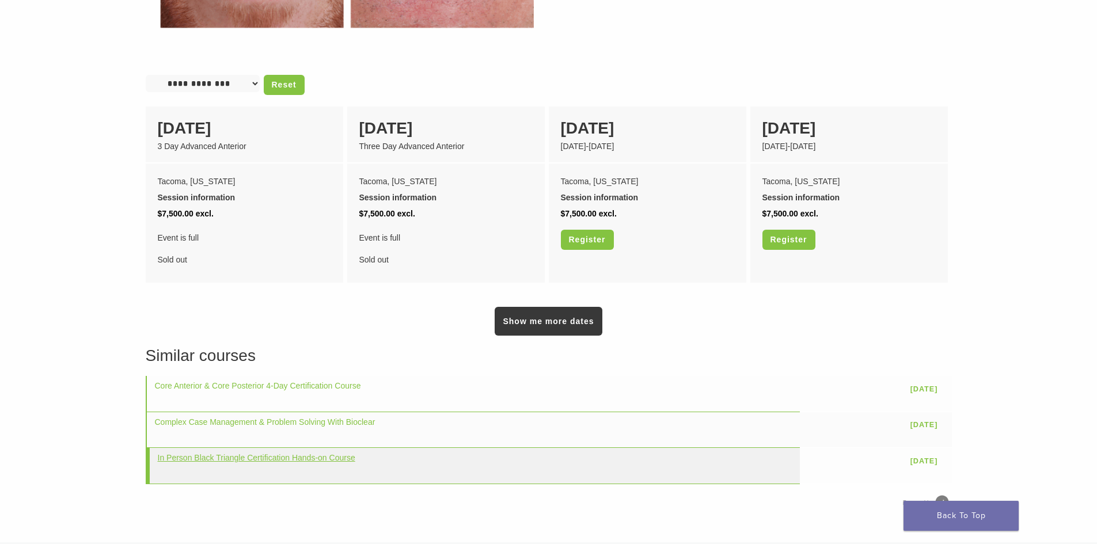 The image size is (1097, 544). What do you see at coordinates (284, 85) in the screenshot?
I see `a: Reset` at bounding box center [284, 85].